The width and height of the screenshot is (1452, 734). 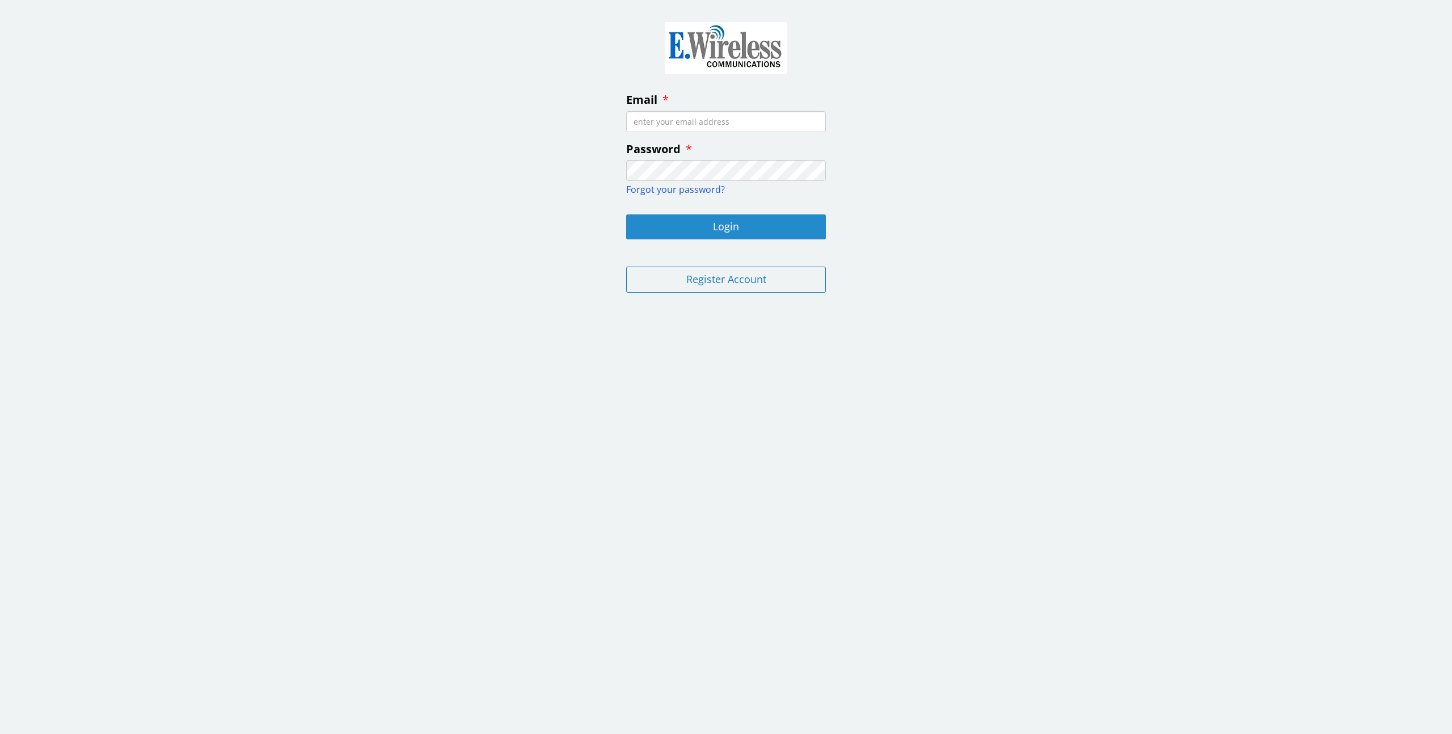 What do you see at coordinates (676, 189) in the screenshot?
I see `span: Forgot your password?` at bounding box center [676, 189].